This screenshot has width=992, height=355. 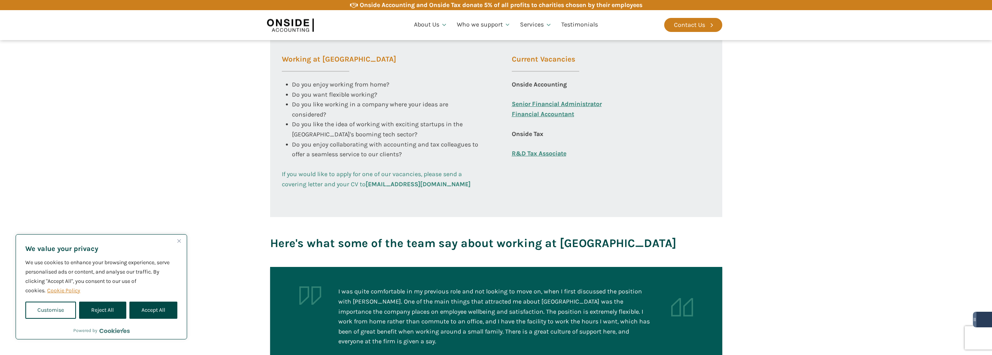 I want to click on a: Financial Accountant, so click(x=543, y=119).